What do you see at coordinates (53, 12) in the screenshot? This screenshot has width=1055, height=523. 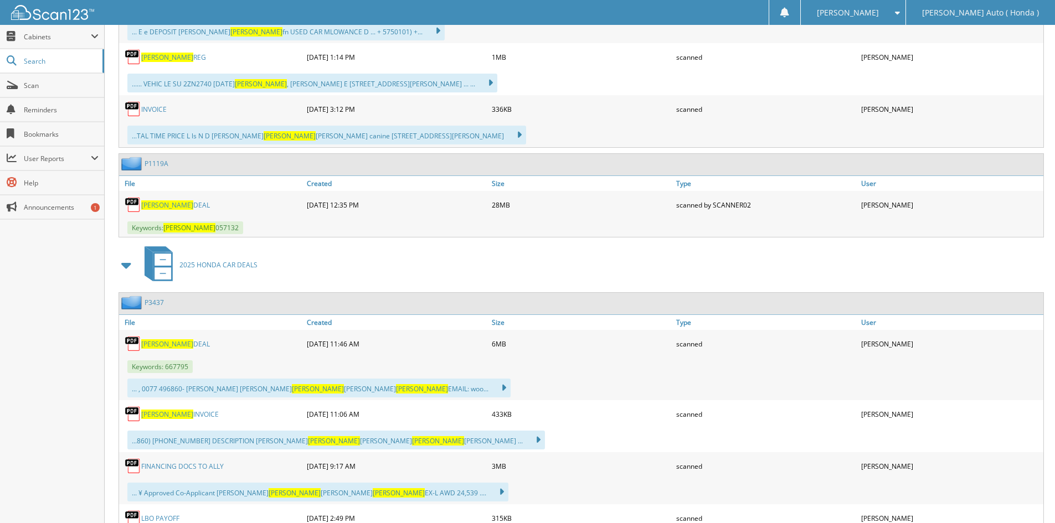 I see `img: scan123-logo-white.svg` at bounding box center [53, 12].